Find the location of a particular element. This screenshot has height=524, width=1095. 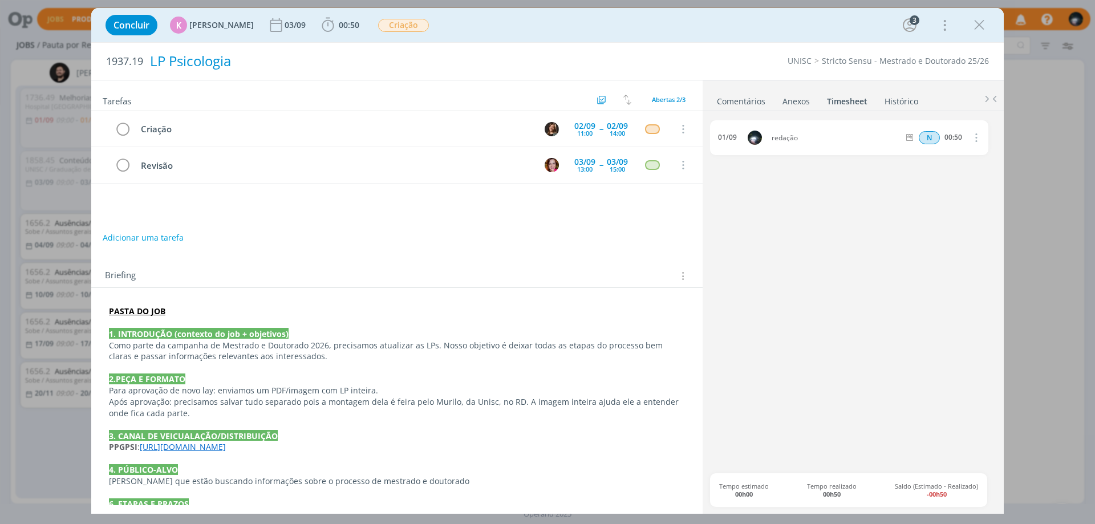

span: Tempo estimado is located at coordinates (744, 490).